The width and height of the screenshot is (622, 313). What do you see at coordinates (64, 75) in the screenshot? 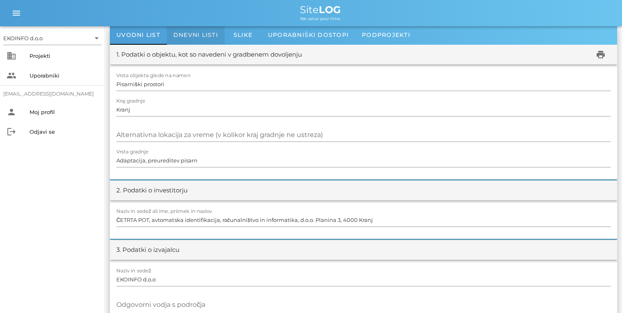
I see `div: Uporabniki` at bounding box center [64, 75].